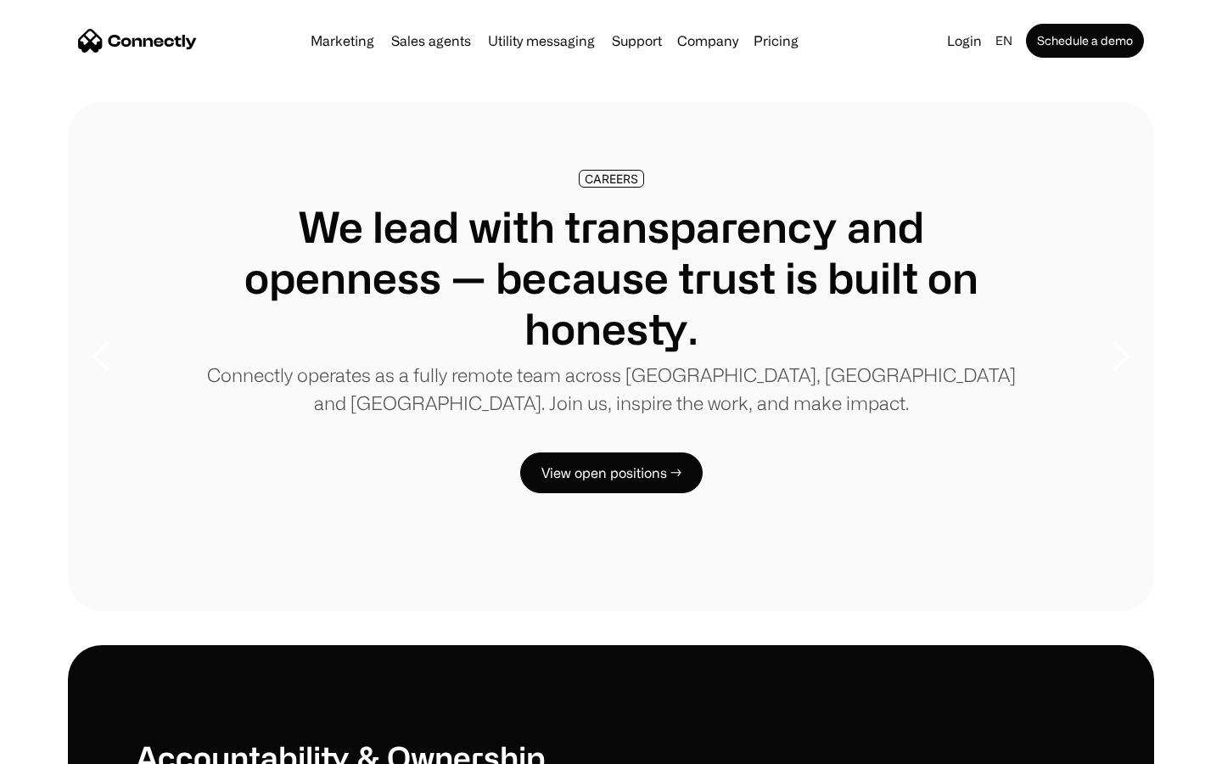  I want to click on a: Utility messaging, so click(541, 41).